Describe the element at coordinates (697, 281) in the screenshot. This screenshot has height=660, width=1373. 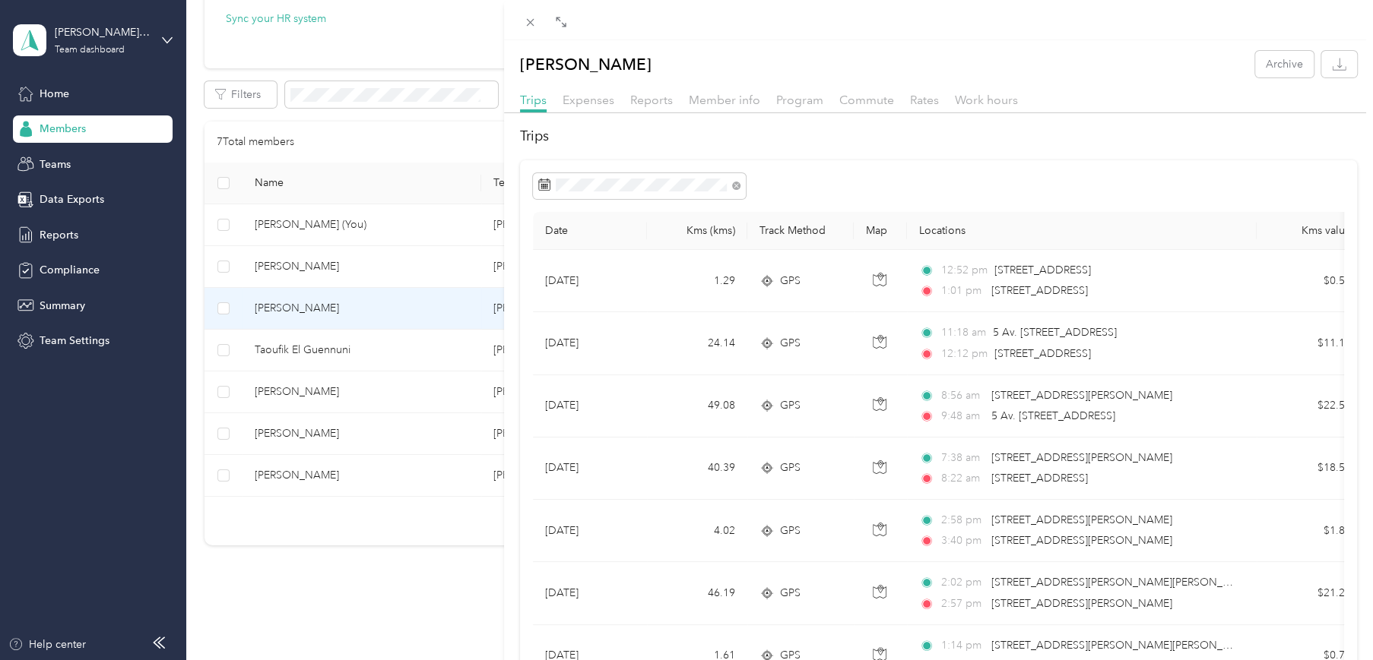
I see `td: 1.29` at that location.